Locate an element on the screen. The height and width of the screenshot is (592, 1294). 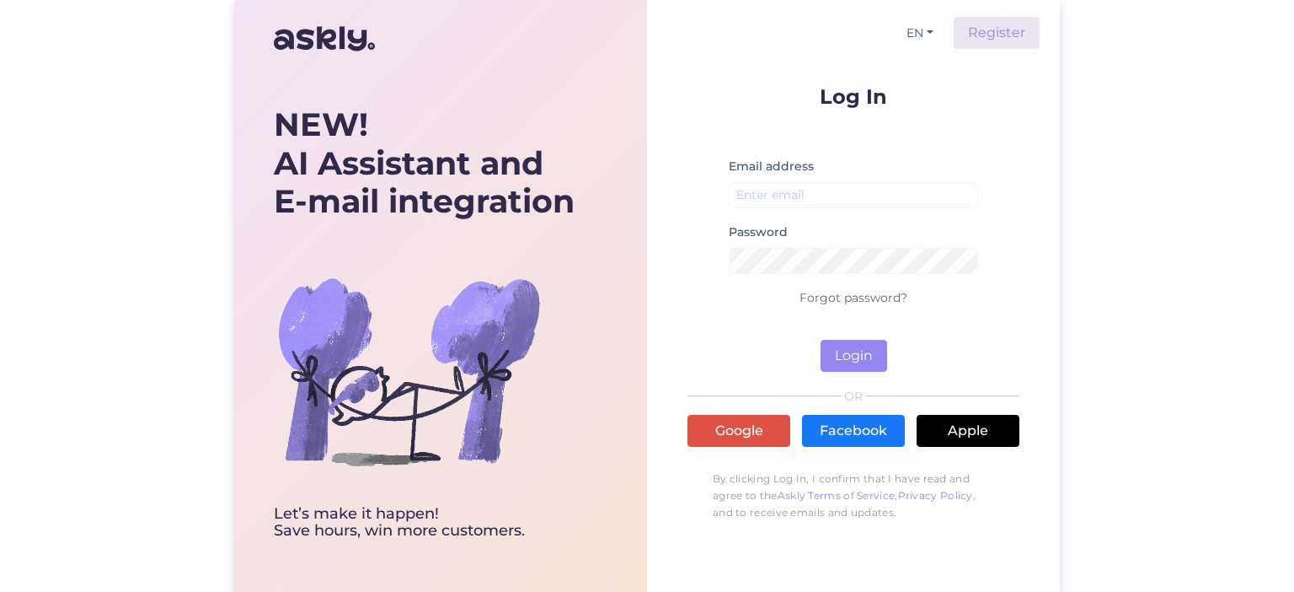
span: OR is located at coordinates (854, 396).